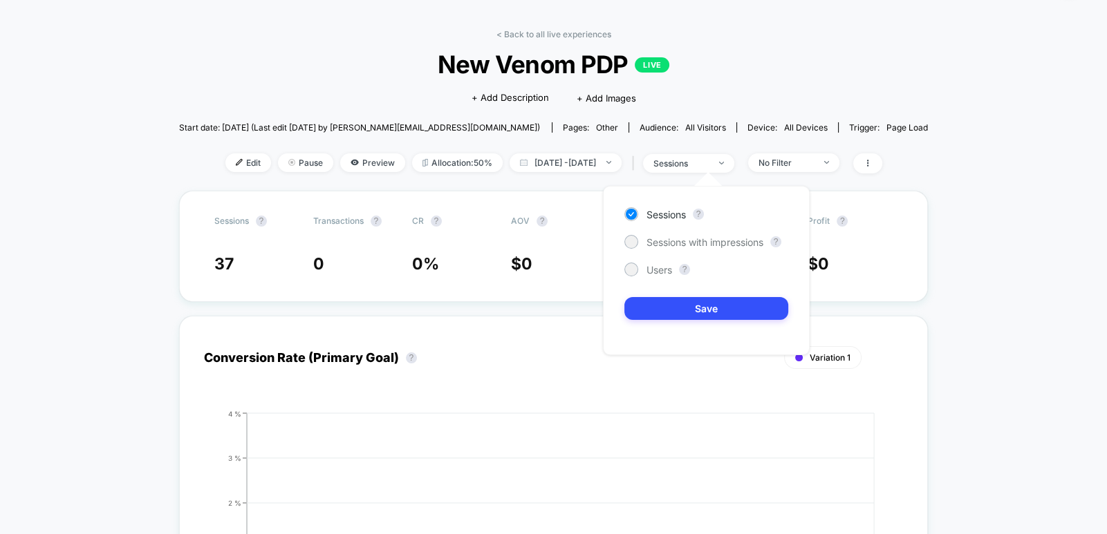  I want to click on span: Page Load, so click(907, 127).